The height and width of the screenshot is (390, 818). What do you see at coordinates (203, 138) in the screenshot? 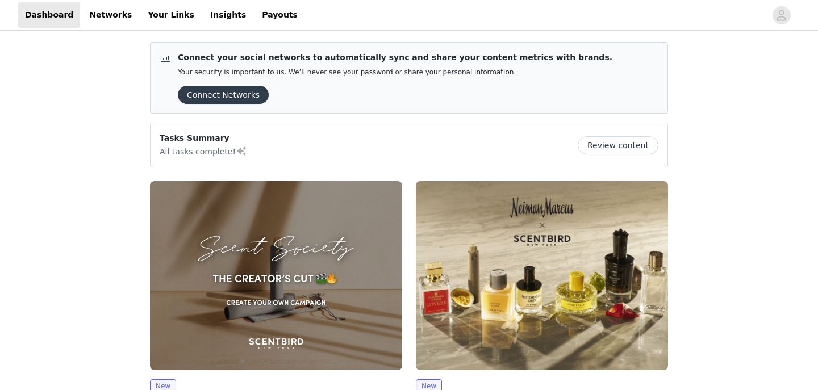
I see `p: Tasks Summary` at bounding box center [203, 138].